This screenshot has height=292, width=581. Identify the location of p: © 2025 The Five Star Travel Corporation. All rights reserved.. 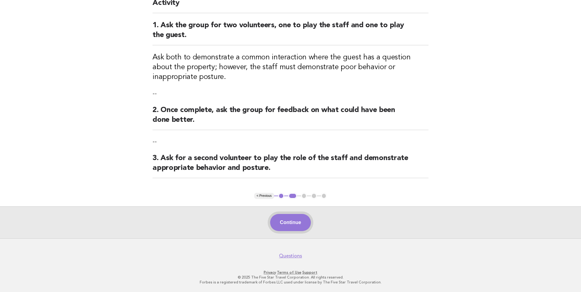
(291, 278).